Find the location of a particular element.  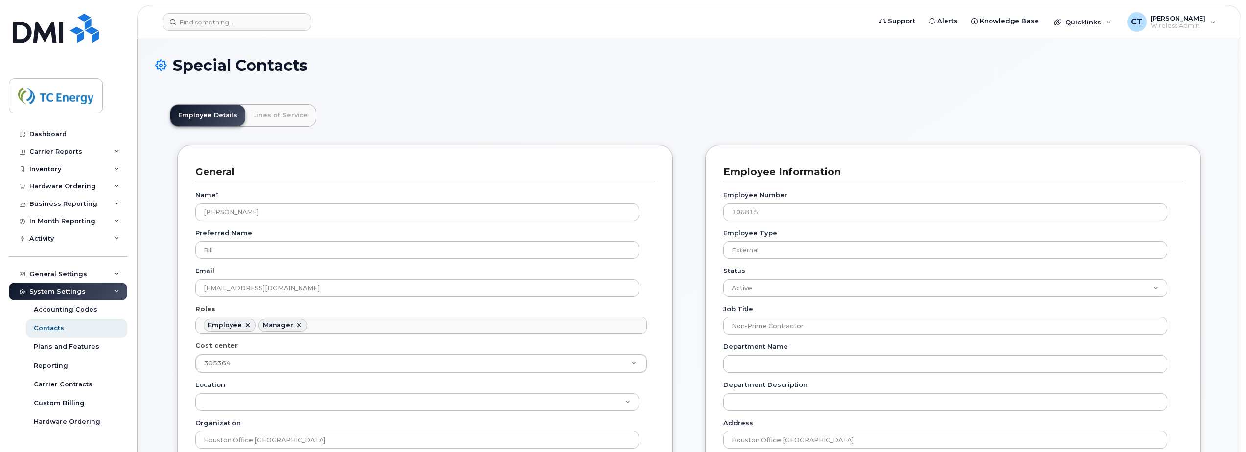

a: Employee Details is located at coordinates (208, 116).